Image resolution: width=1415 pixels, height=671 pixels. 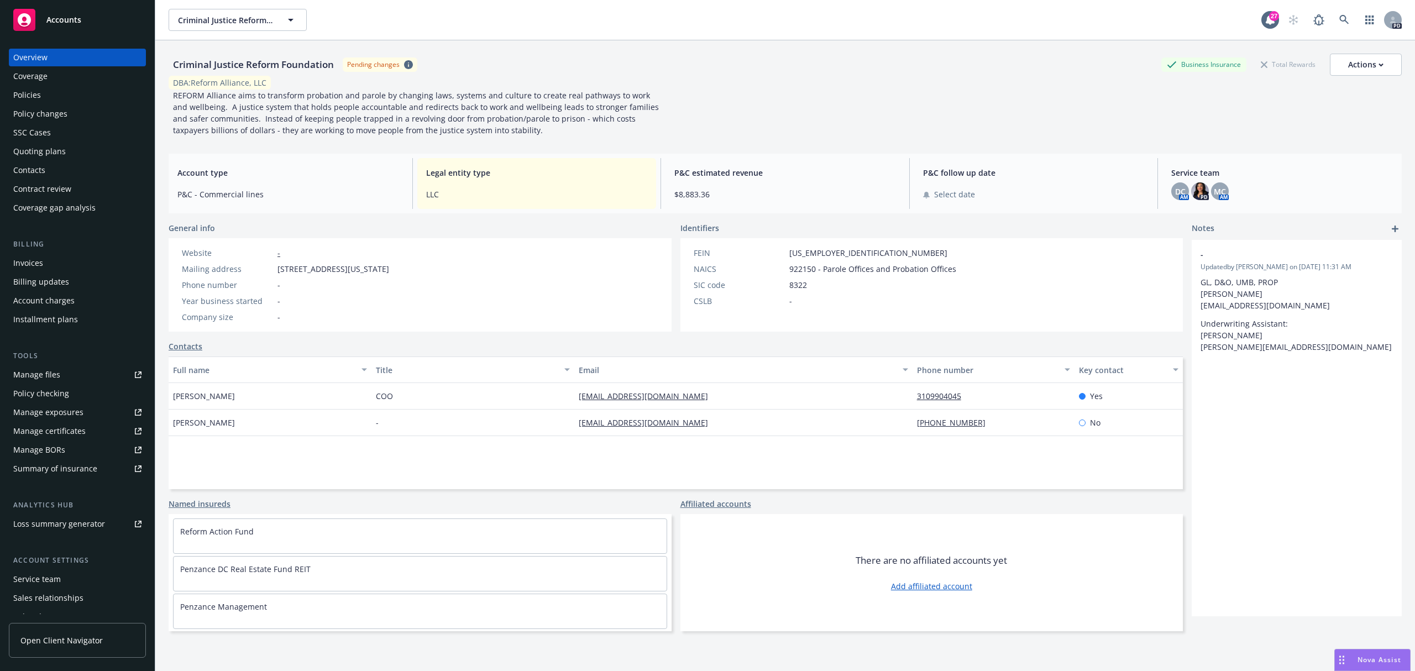 What do you see at coordinates (77, 598) in the screenshot?
I see `a: Sales relationships` at bounding box center [77, 598].